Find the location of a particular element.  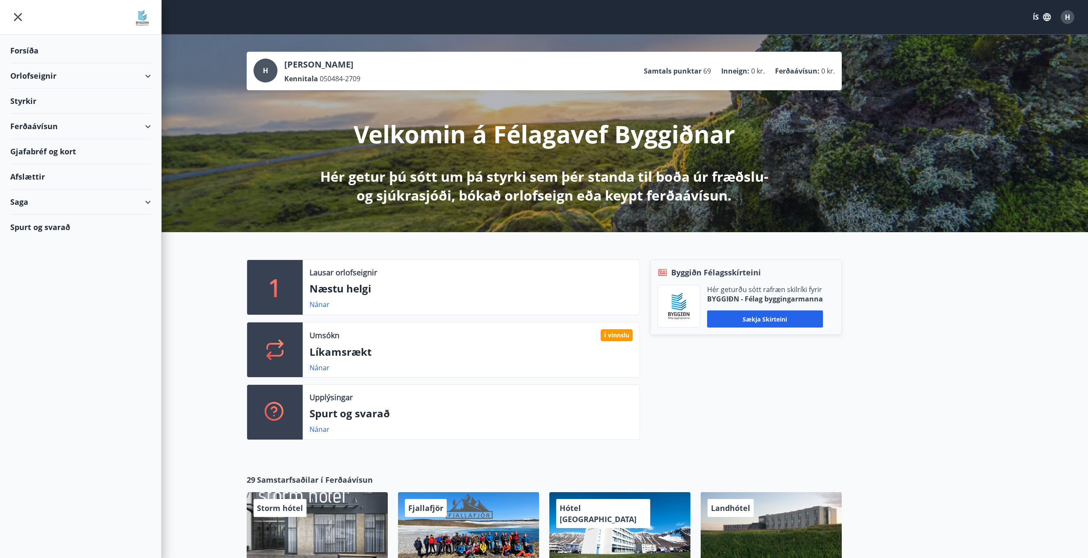

span: Samstarfsaðilar í Ferðaávísun is located at coordinates (315, 480).